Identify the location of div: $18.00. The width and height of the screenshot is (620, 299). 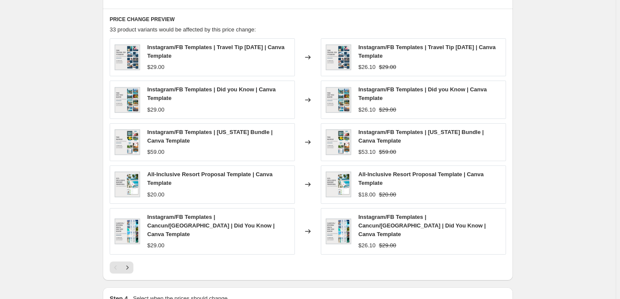
(367, 195).